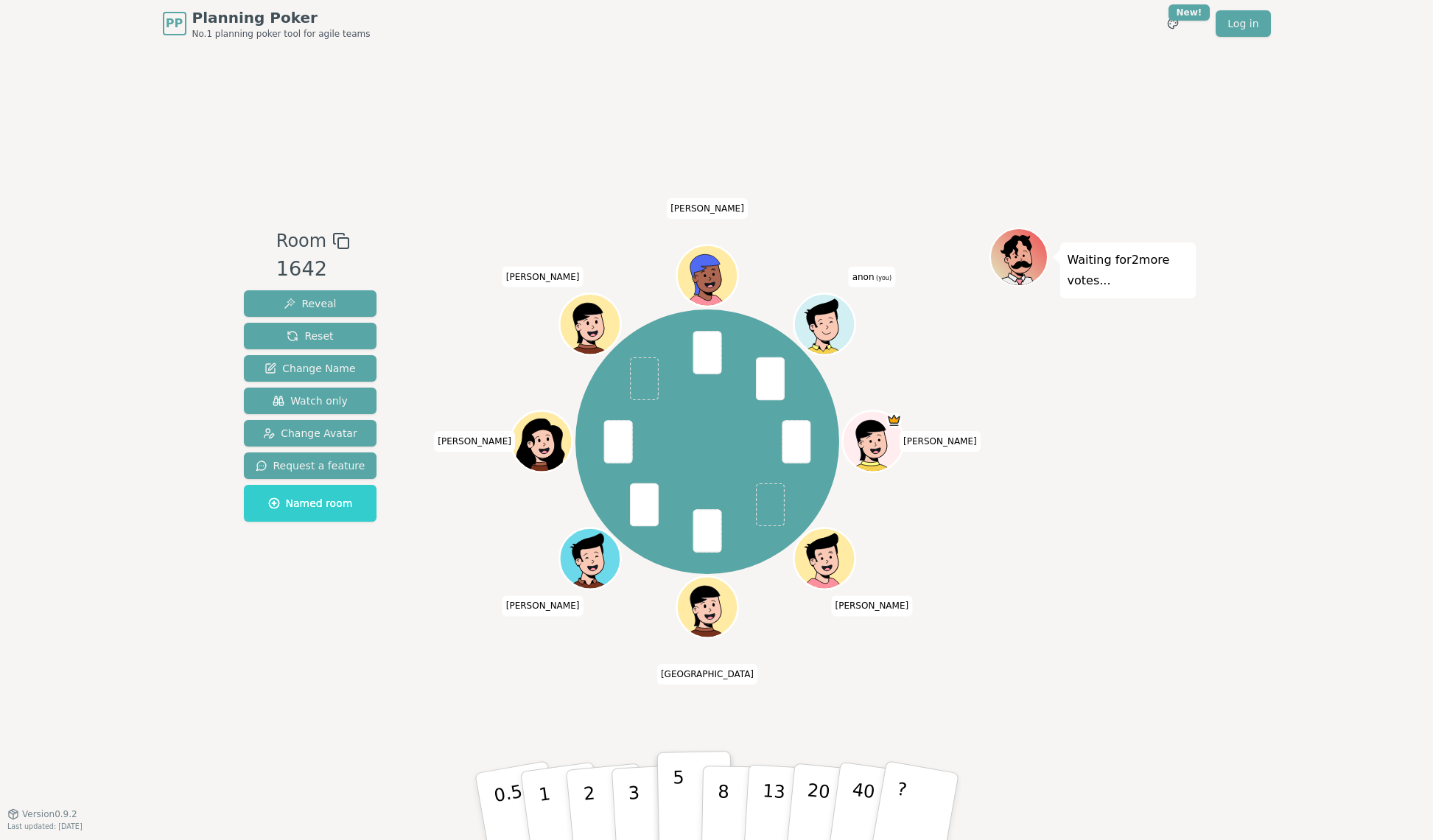  I want to click on span: Reset, so click(310, 336).